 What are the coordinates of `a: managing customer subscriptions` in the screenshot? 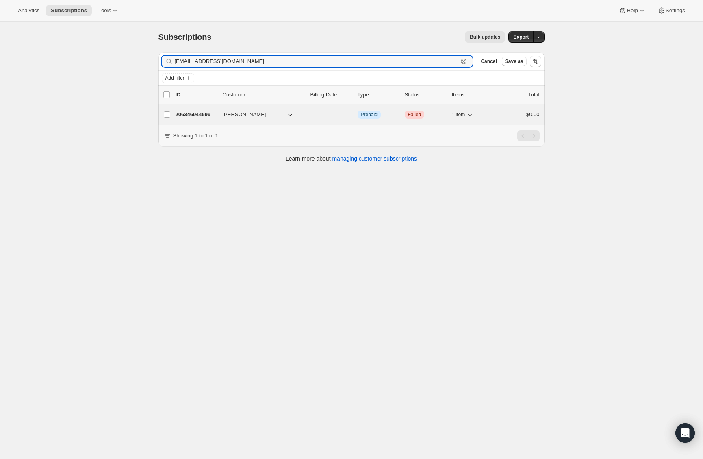 It's located at (374, 159).